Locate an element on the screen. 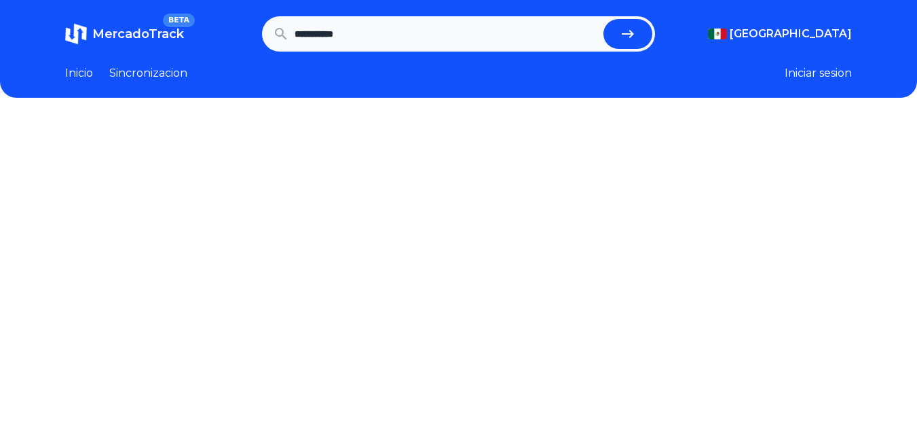 Image resolution: width=917 pixels, height=425 pixels. a: MercadoTrackBETA is located at coordinates (124, 34).